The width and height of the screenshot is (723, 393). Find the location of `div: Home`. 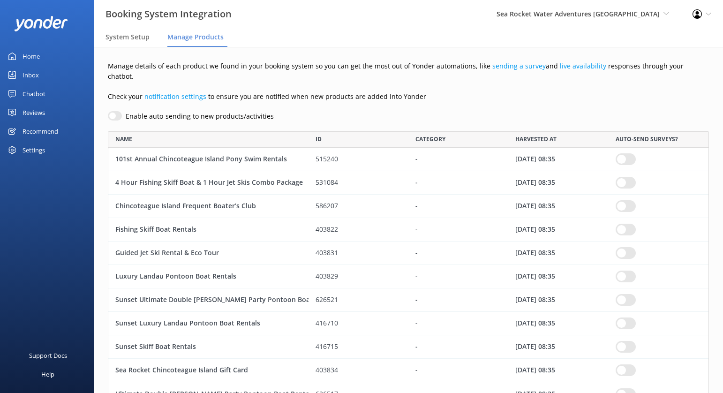

div: Home is located at coordinates (31, 56).